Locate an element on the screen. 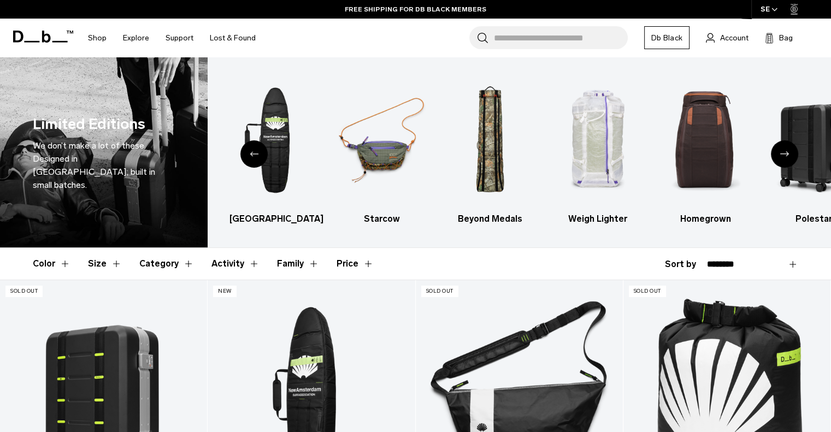 This screenshot has height=432, width=831. li: 6 / 7 is located at coordinates (705, 150).